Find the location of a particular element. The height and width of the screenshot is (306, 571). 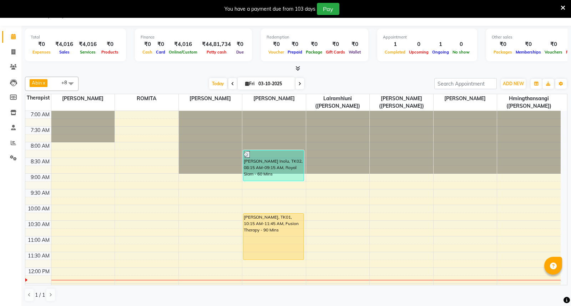

span: Gift Cards is located at coordinates (335, 52).